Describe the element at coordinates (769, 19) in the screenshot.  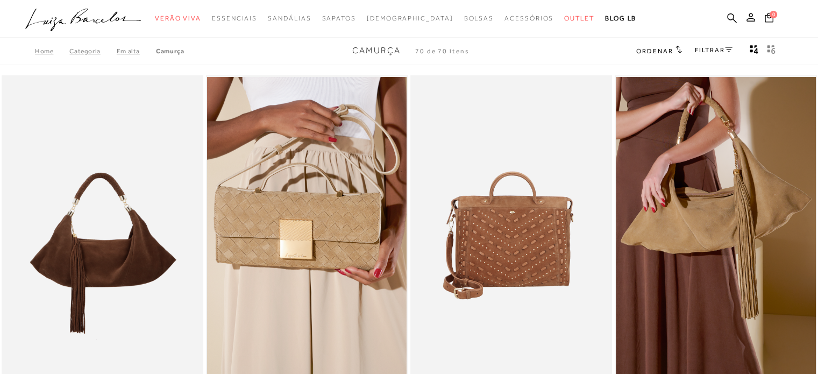
I see `button: 0` at that location.